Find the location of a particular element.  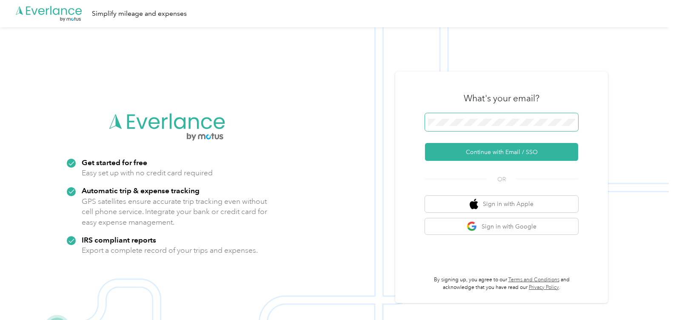

p: Easy set up with no credit card required is located at coordinates (147, 173).